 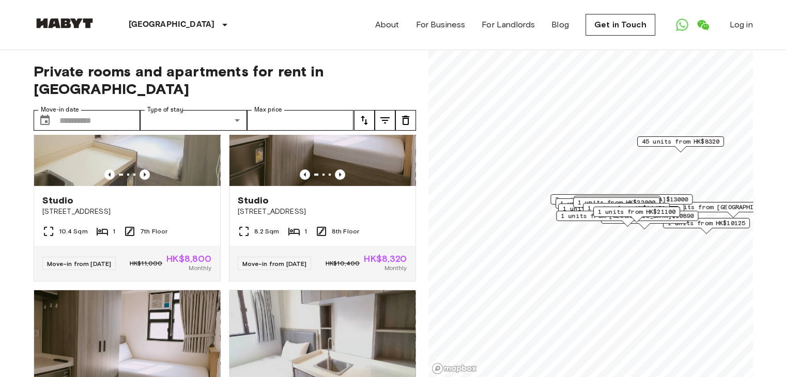 I want to click on label: Max price, so click(x=268, y=110).